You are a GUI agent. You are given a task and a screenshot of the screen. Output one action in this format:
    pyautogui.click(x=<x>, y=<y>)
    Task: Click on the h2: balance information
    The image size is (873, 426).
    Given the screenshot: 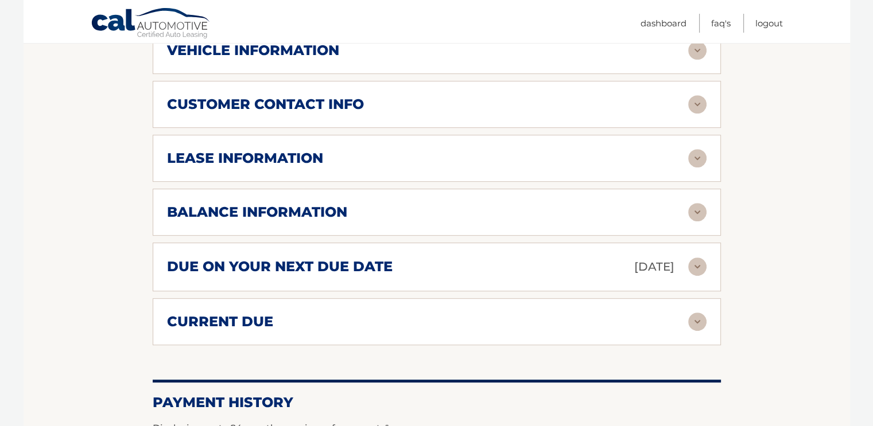 What is the action you would take?
    pyautogui.click(x=257, y=212)
    